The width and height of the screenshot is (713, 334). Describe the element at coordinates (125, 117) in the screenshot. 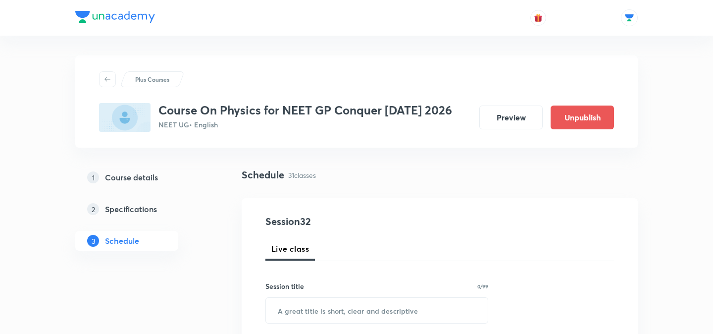

I see `img: 637F5D63-65EE-413F-9745-266E77965093_plus.png` at that location.